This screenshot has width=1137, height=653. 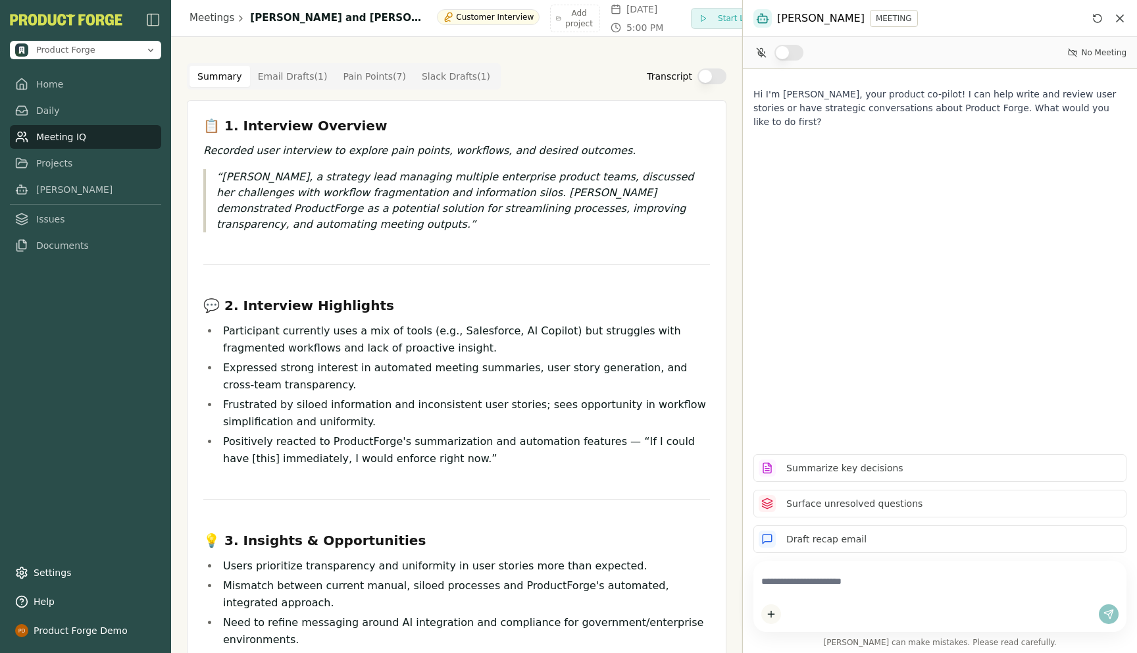 I want to click on li: Users prioritize transparency and uniformity in user stories more than expected., so click(x=465, y=566).